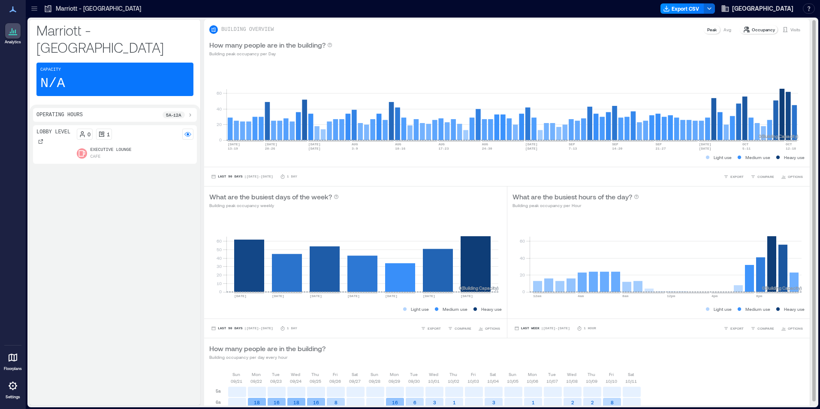  I want to click on tspan: 30, so click(219, 266).